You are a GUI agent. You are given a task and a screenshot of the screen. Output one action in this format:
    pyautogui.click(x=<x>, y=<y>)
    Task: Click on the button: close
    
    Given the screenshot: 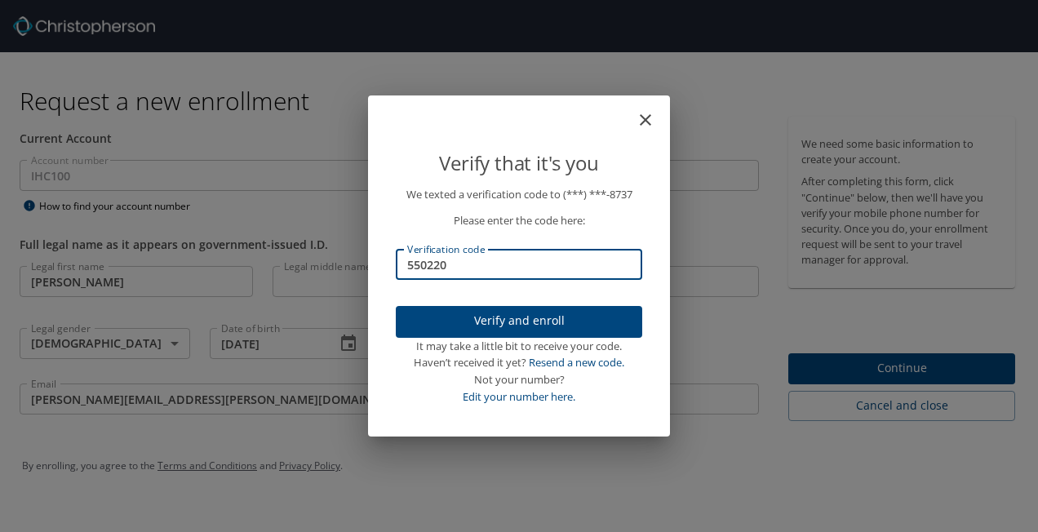 What is the action you would take?
    pyautogui.click(x=654, y=112)
    